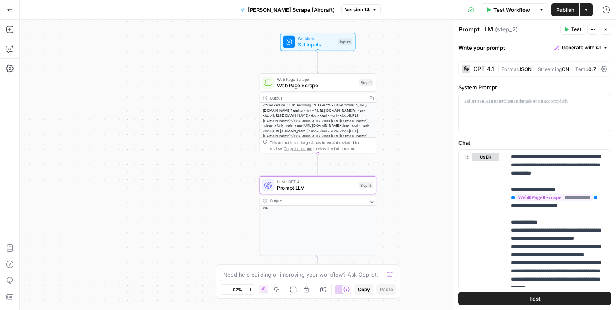 This screenshot has height=310, width=616. I want to click on span: Copy, so click(364, 289).